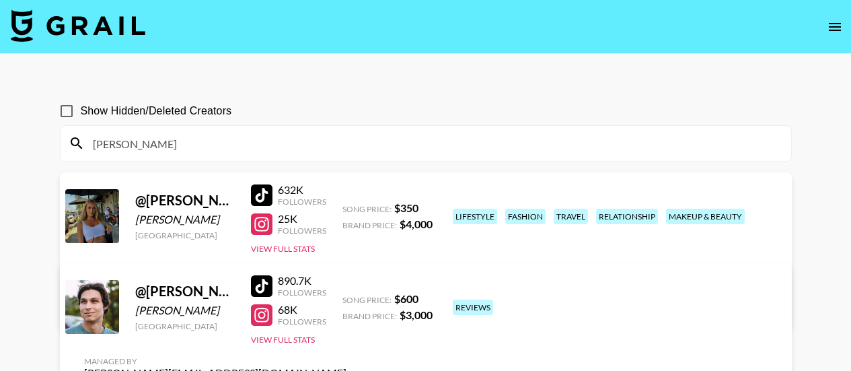 Image resolution: width=851 pixels, height=371 pixels. What do you see at coordinates (302, 310) in the screenshot?
I see `div: 68K` at bounding box center [302, 310].